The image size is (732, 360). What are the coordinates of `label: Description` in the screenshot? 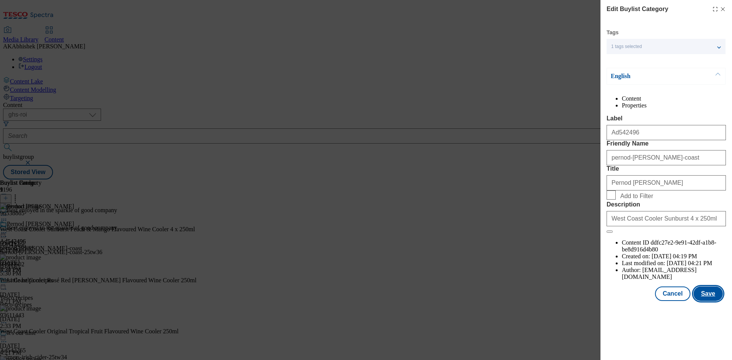 It's located at (666, 205).